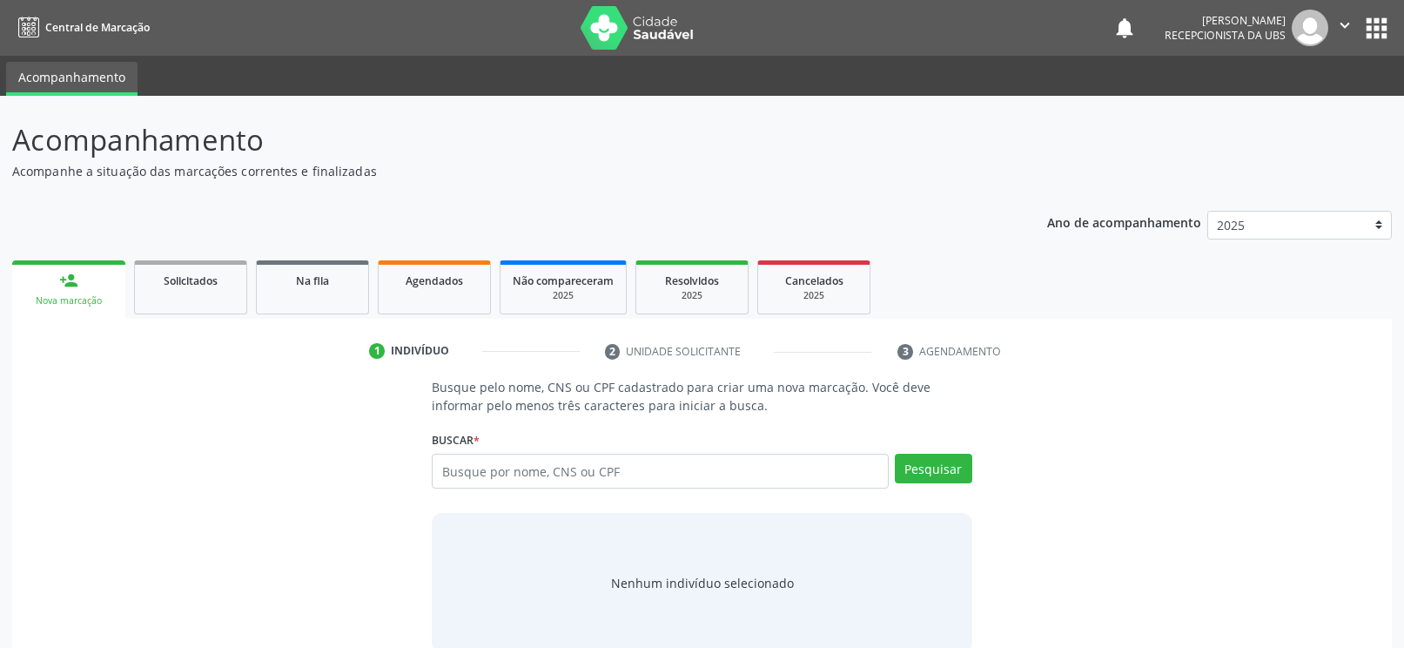  Describe the element at coordinates (703, 583) in the screenshot. I see `div: Nenhum indivíduo selecionado` at that location.